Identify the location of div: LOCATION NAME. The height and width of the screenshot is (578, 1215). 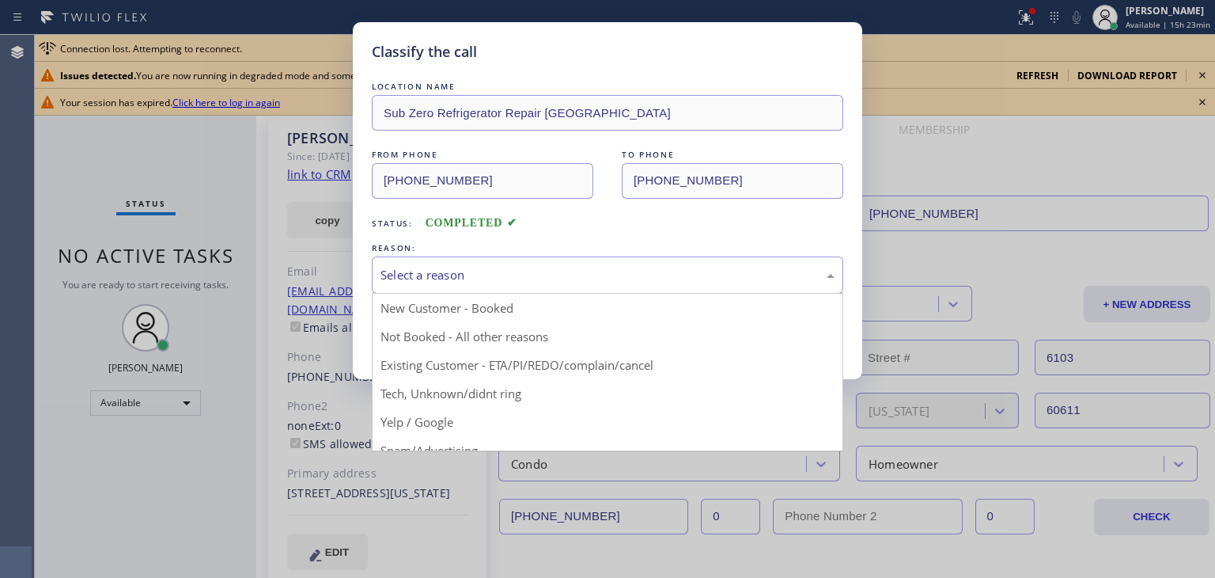
(608, 86).